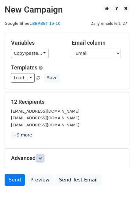  Describe the element at coordinates (15, 180) in the screenshot. I see `a: Send` at that location.